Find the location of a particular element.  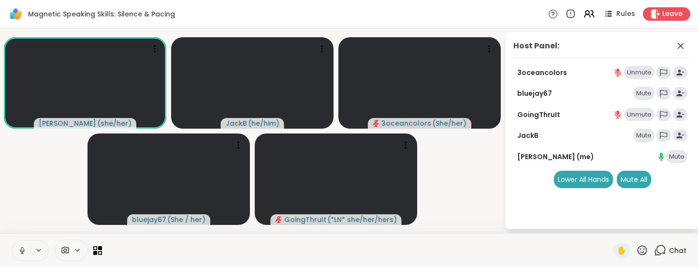

span: 3oceancolors is located at coordinates (406, 123).